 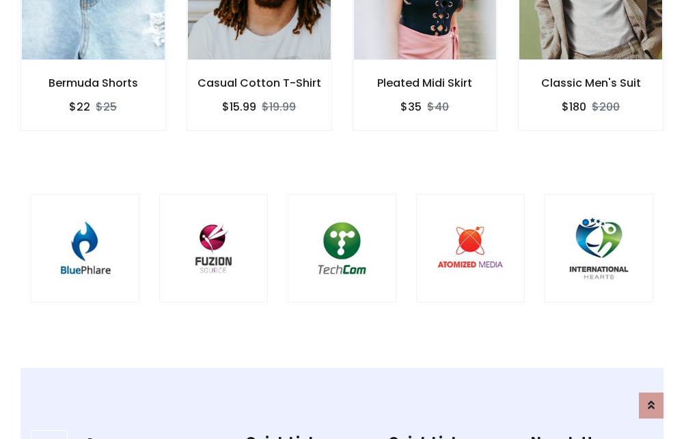 I want to click on del: $25, so click(x=106, y=107).